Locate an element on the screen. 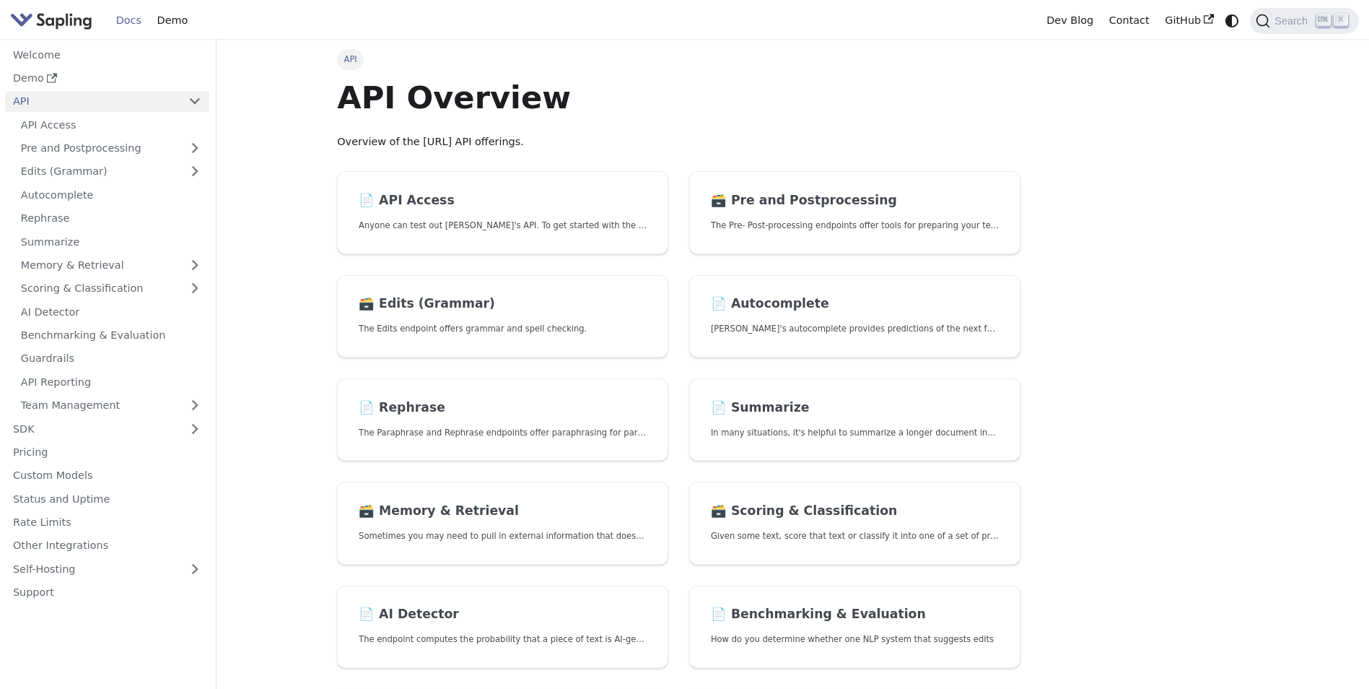 The width and height of the screenshot is (1369, 689). a: Guardrails is located at coordinates (111, 358).